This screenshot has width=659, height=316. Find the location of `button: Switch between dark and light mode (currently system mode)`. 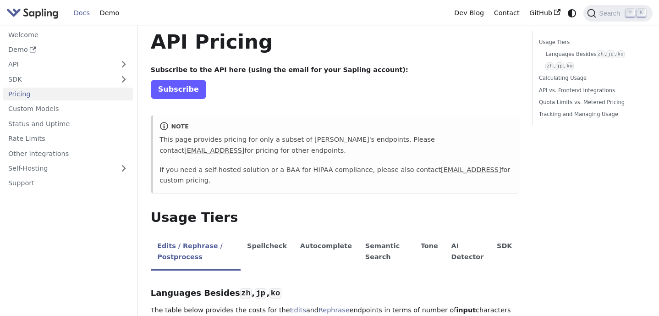

button: Switch between dark and light mode (currently system mode) is located at coordinates (572, 13).